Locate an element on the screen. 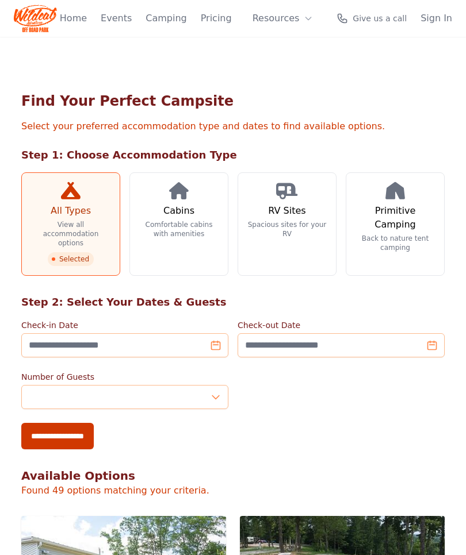 The image size is (466, 555). a: Give us a call is located at coordinates (371, 18).